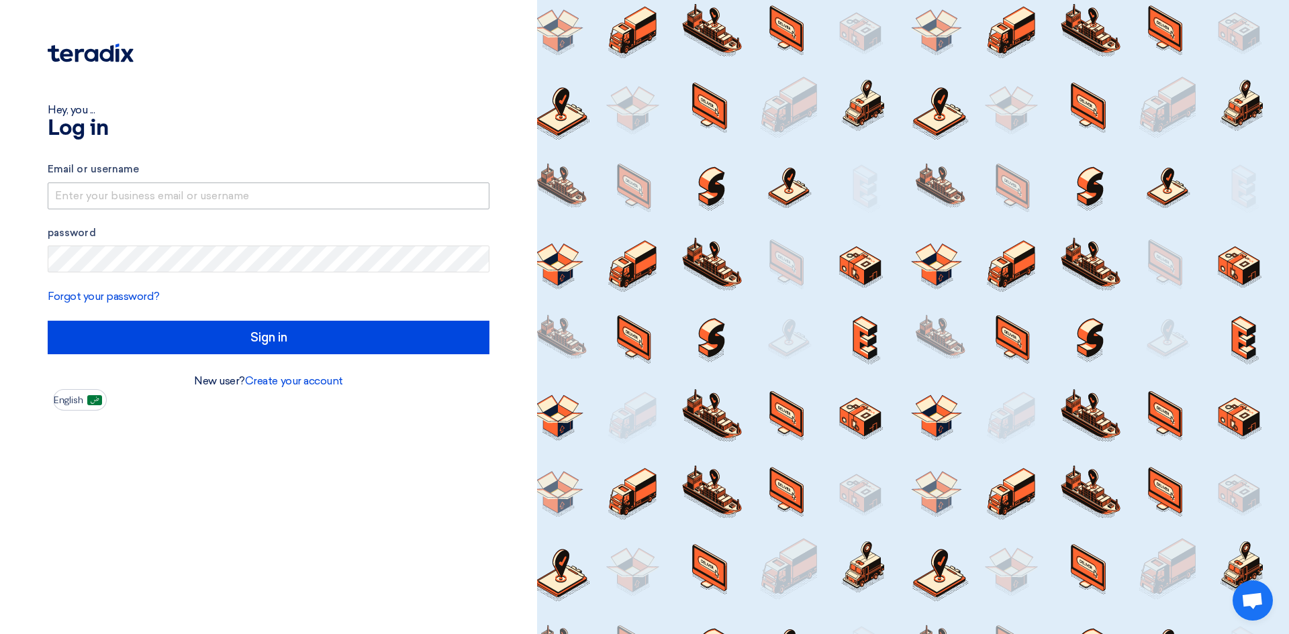 This screenshot has width=1289, height=634. Describe the element at coordinates (72, 233) in the screenshot. I see `font: password` at that location.